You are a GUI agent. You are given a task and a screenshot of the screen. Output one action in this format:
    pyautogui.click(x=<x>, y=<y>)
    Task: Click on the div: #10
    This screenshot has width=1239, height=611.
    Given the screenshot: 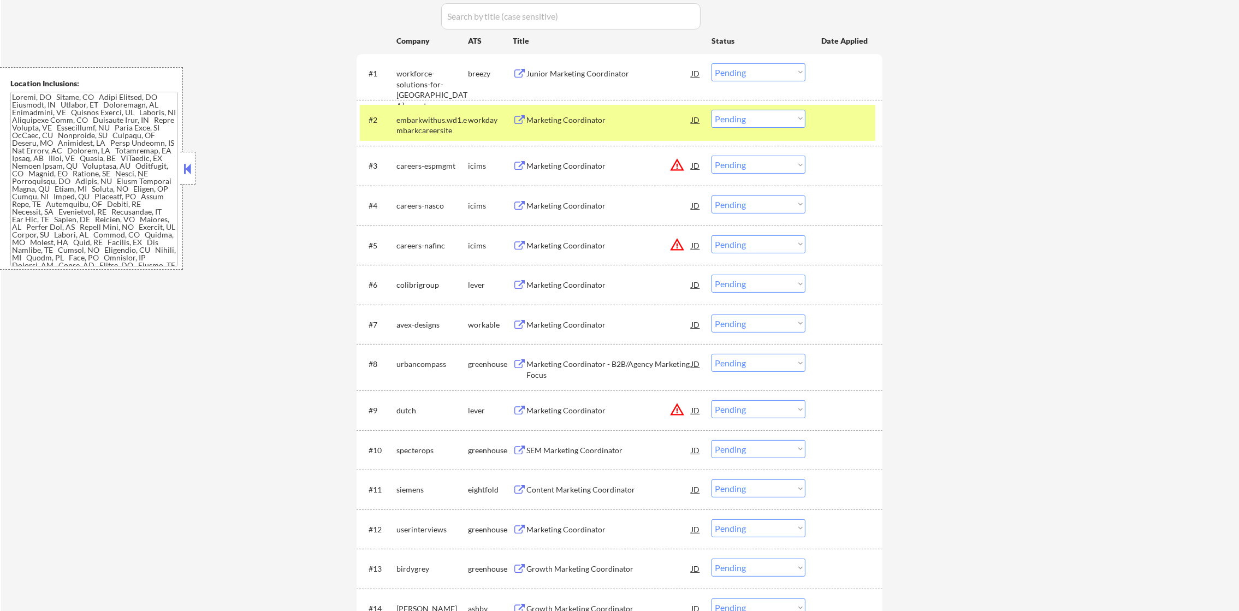 What is the action you would take?
    pyautogui.click(x=378, y=451)
    